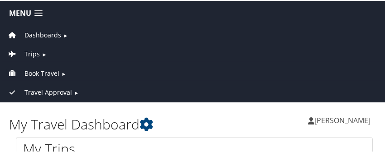 The height and width of the screenshot is (152, 385). I want to click on a: Trips, so click(23, 53).